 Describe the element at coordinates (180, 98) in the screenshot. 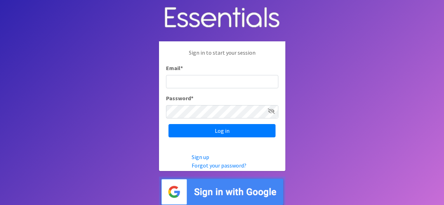

I see `label: Password` at that location.